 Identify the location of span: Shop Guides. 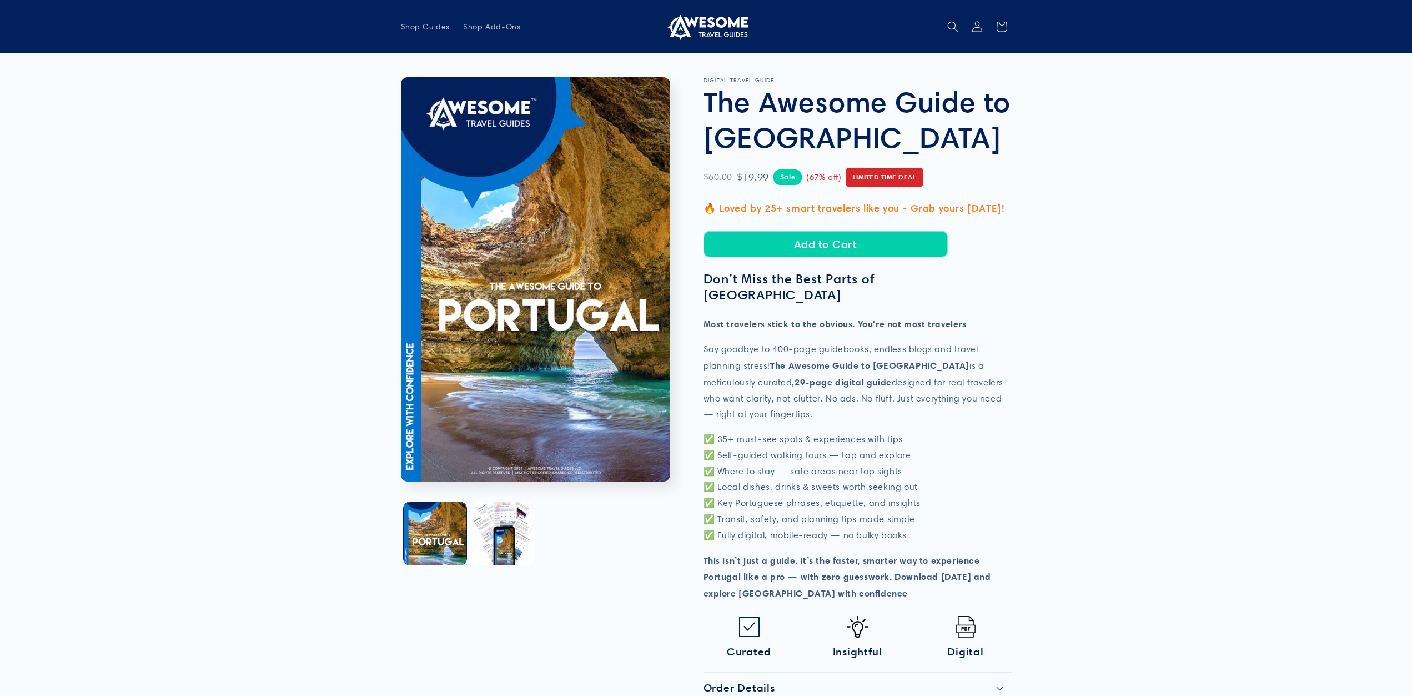
(425, 27).